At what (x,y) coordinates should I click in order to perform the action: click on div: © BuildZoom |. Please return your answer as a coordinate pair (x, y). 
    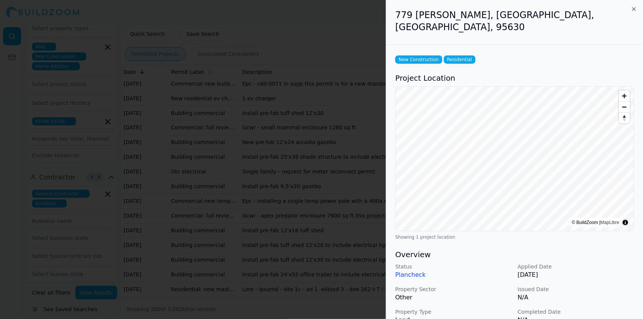
    Looking at the image, I should click on (595, 222).